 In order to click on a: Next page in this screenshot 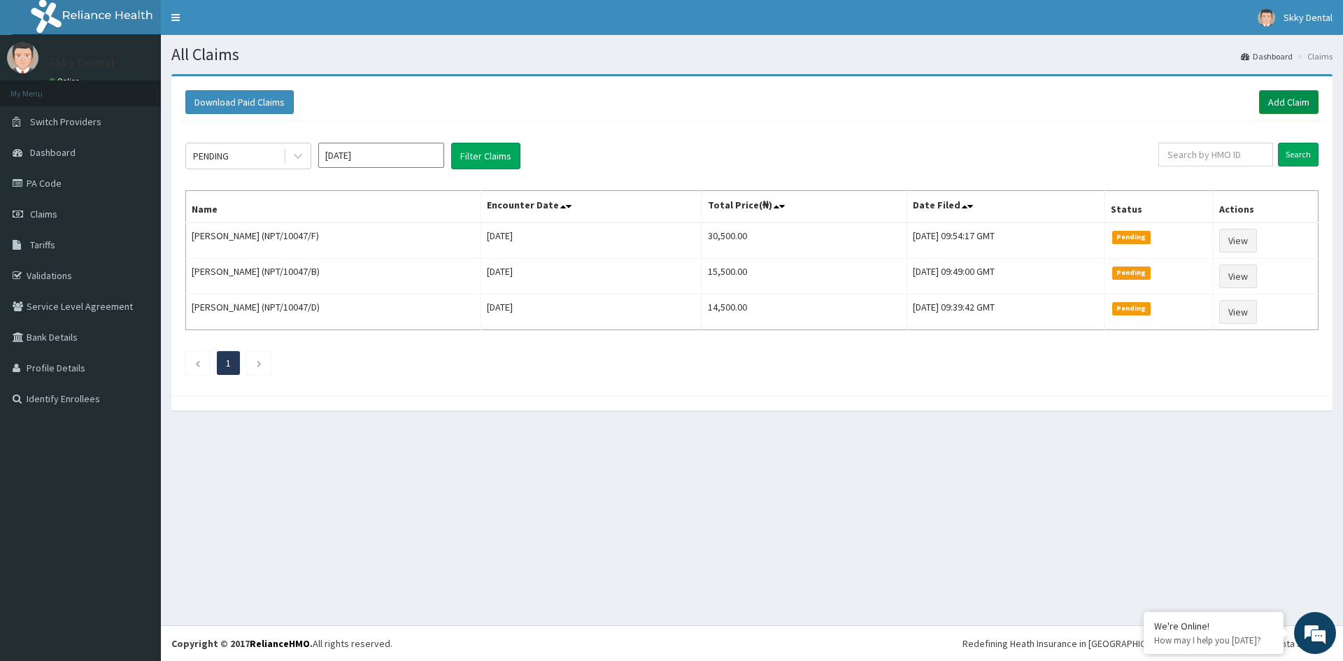, I will do `click(259, 363)`.